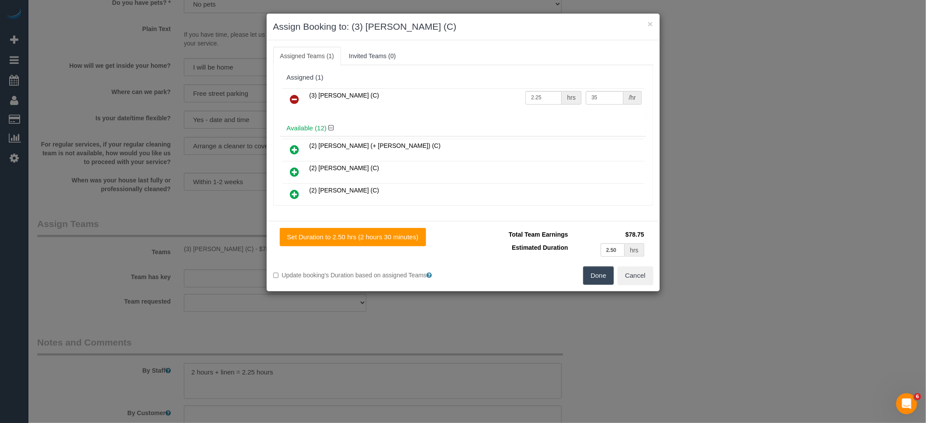 The width and height of the screenshot is (926, 423). What do you see at coordinates (635, 276) in the screenshot?
I see `button: Cancel` at bounding box center [635, 276].